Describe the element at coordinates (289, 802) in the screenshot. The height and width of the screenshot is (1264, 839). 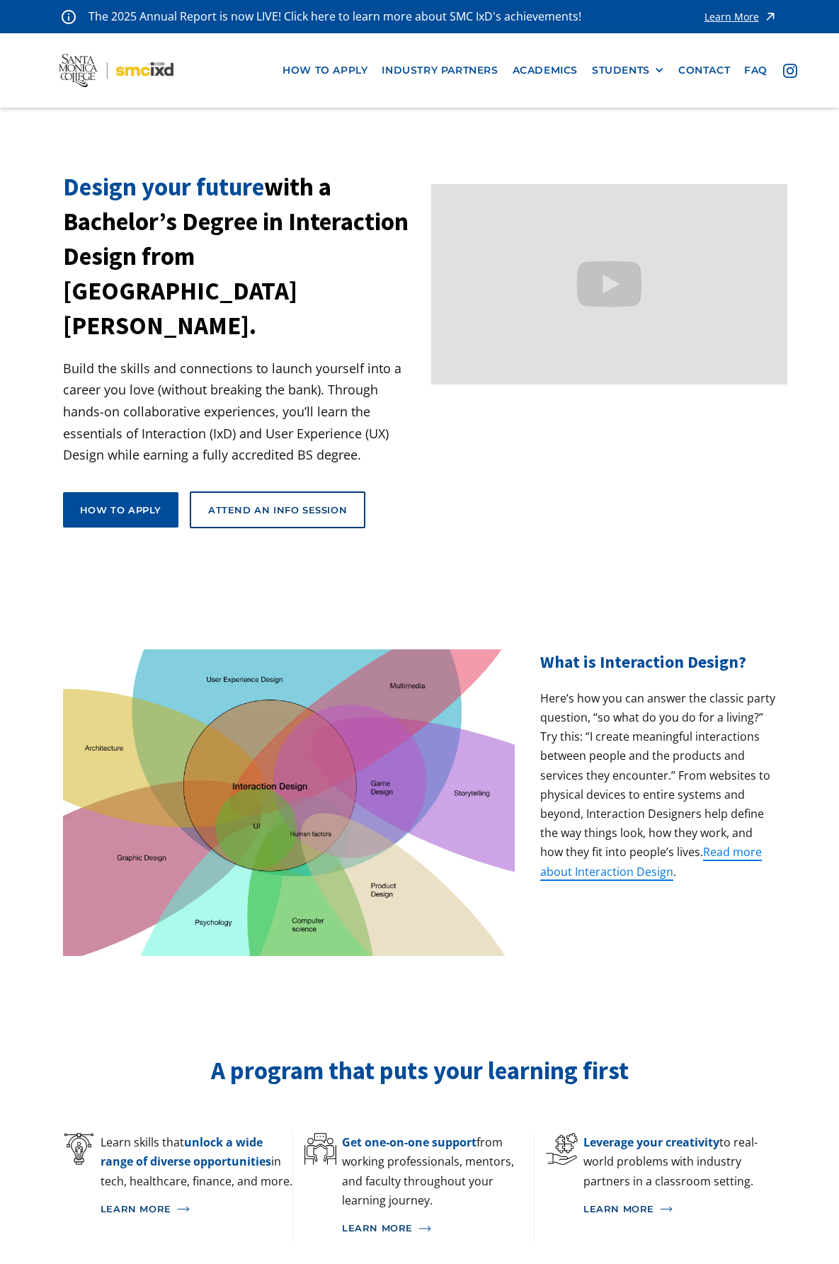
I see `img: venn diagram showing how your career can be built from the IxD Bachelor's Degree and your interes...` at that location.